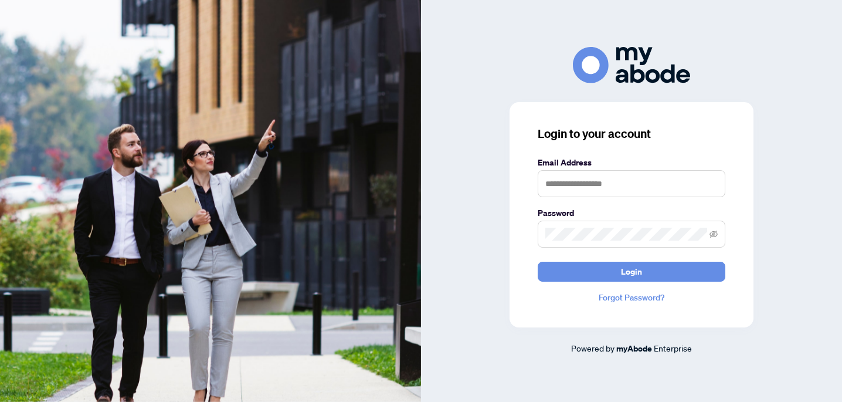 The height and width of the screenshot is (402, 842). I want to click on label: Password, so click(631, 213).